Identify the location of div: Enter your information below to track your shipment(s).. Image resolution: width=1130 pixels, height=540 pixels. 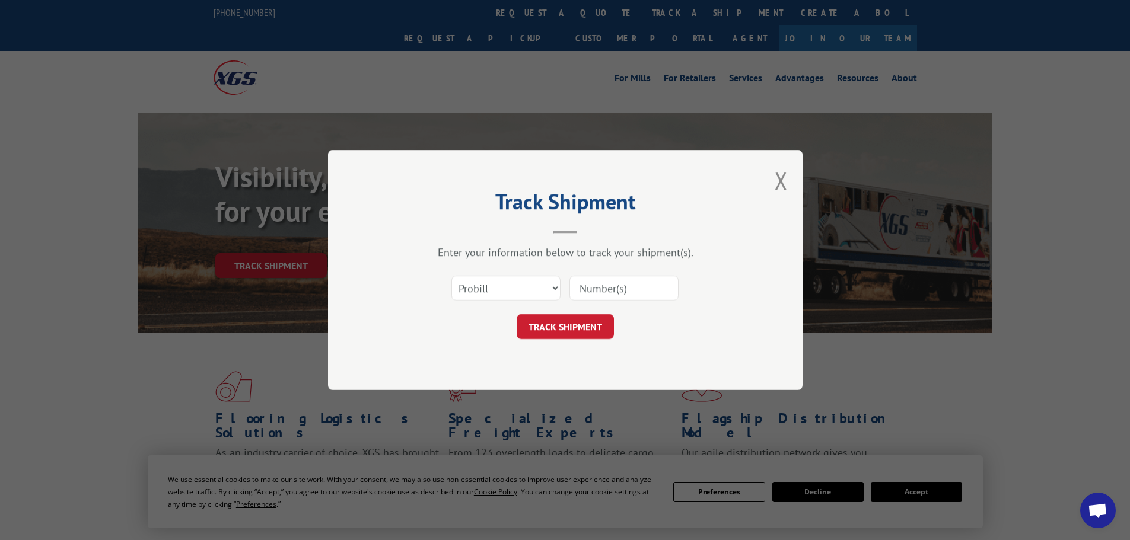
(565, 252).